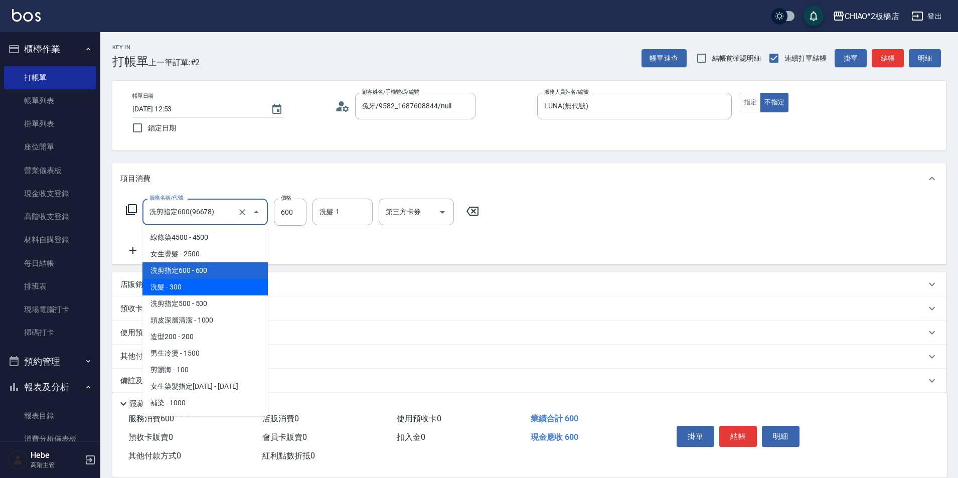 This screenshot has height=478, width=958. What do you see at coordinates (50, 333) in the screenshot?
I see `a: 掃碼打卡` at bounding box center [50, 333].